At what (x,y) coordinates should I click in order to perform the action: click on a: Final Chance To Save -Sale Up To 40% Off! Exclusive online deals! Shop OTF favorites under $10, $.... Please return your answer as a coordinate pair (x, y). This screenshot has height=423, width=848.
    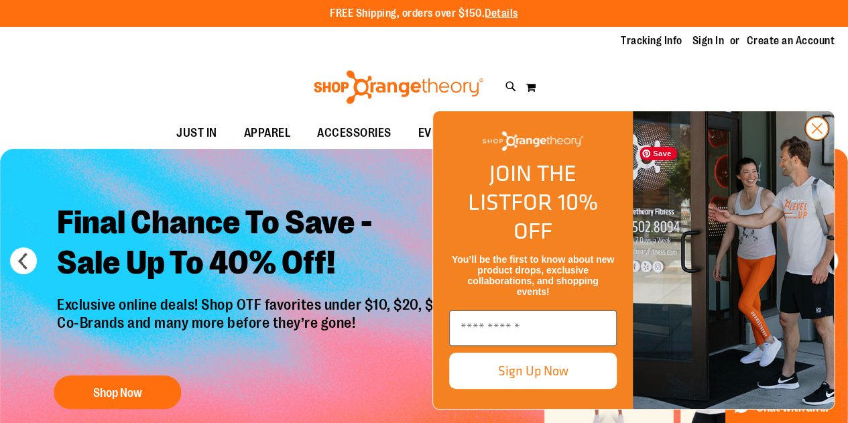
    Looking at the image, I should click on (257, 304).